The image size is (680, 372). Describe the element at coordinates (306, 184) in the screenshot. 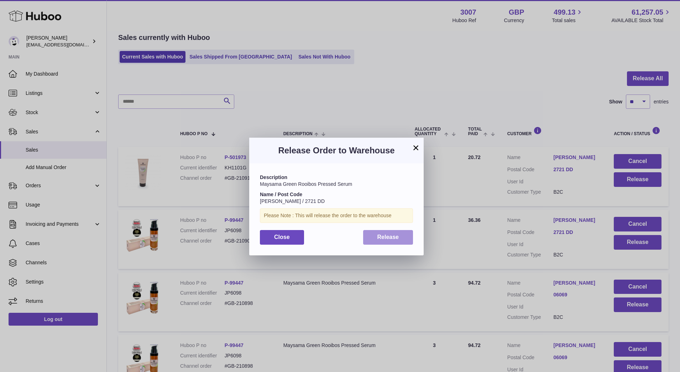

I see `span: Maysama Green Rooibos Pressed Serum` at that location.